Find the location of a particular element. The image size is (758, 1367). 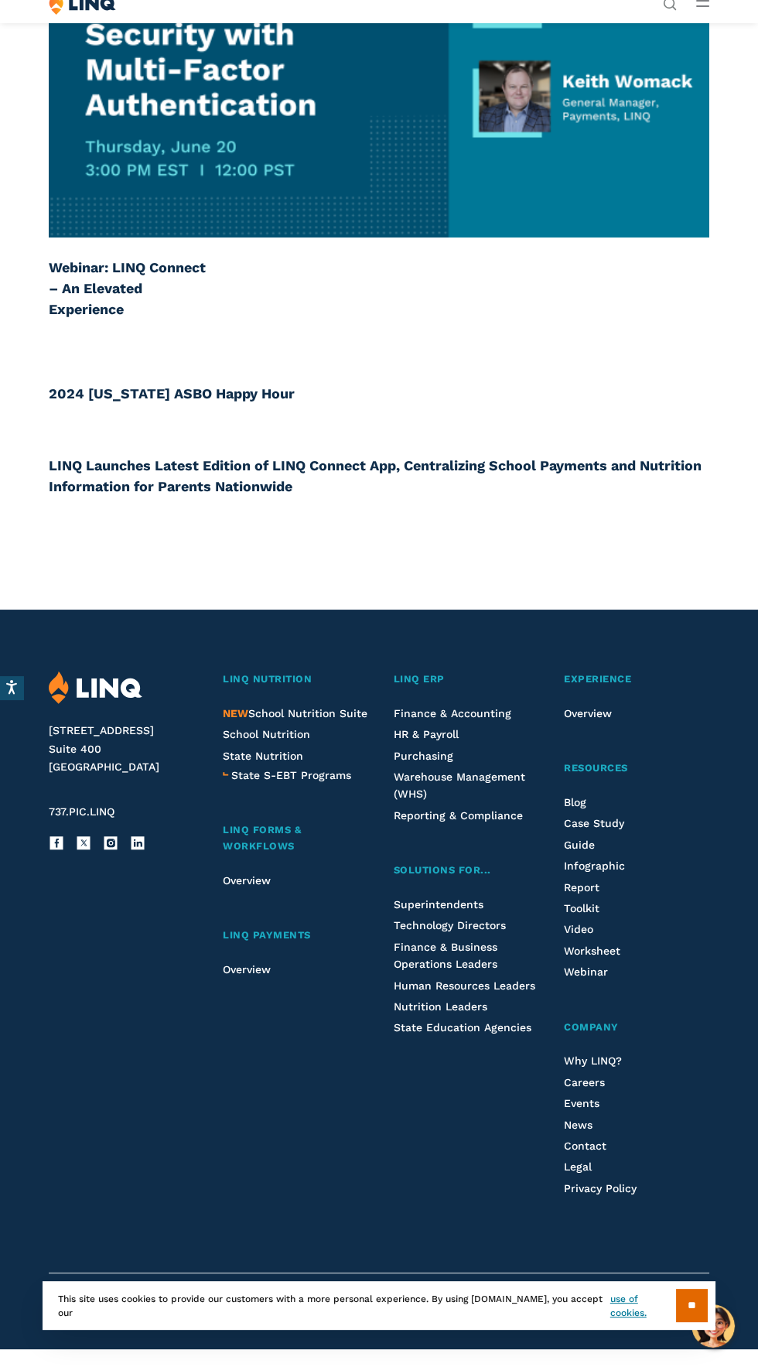

a: Webinar: LINQ Connect – An Elevated Experience is located at coordinates (127, 288).